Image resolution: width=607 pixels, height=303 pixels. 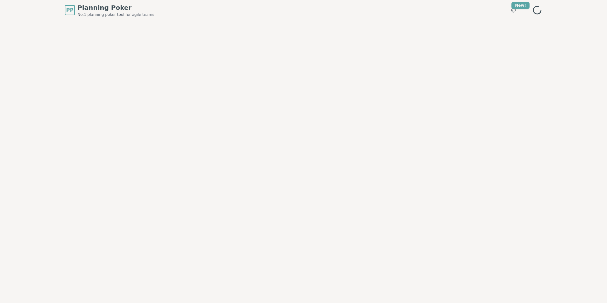 I want to click on div: New!, so click(x=520, y=5).